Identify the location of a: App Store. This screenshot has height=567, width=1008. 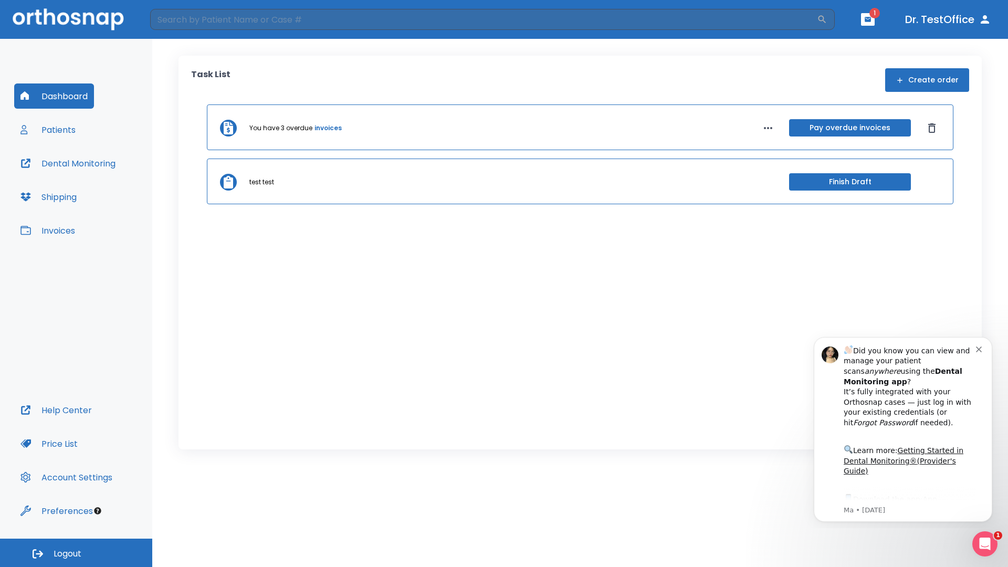
(92, 177).